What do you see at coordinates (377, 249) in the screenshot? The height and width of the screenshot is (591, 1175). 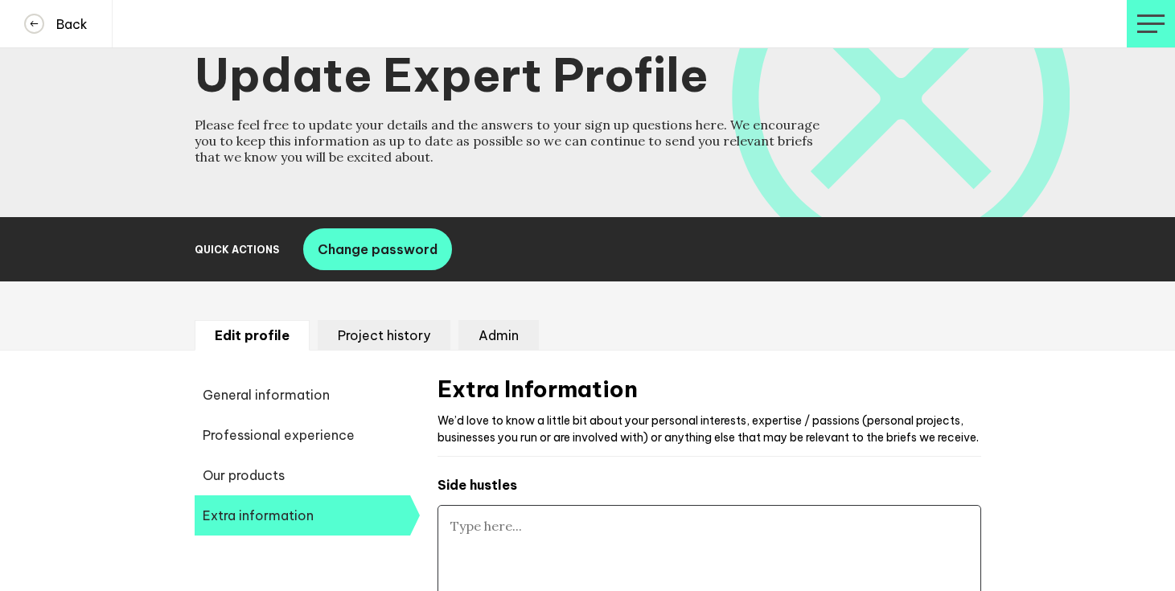 I see `button: Change password` at bounding box center [377, 249].